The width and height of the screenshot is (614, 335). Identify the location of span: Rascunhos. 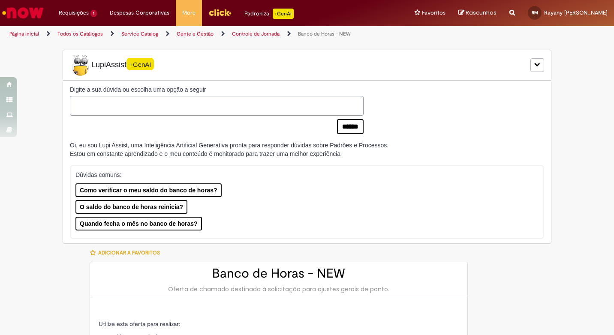
(481, 12).